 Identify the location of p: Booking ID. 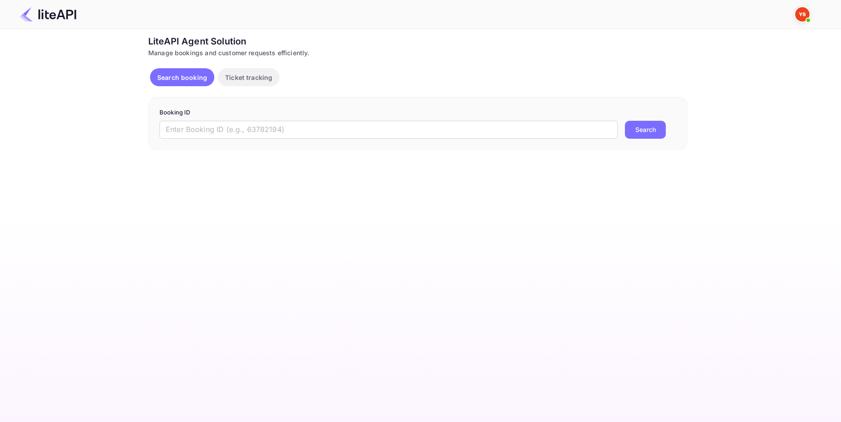
(418, 113).